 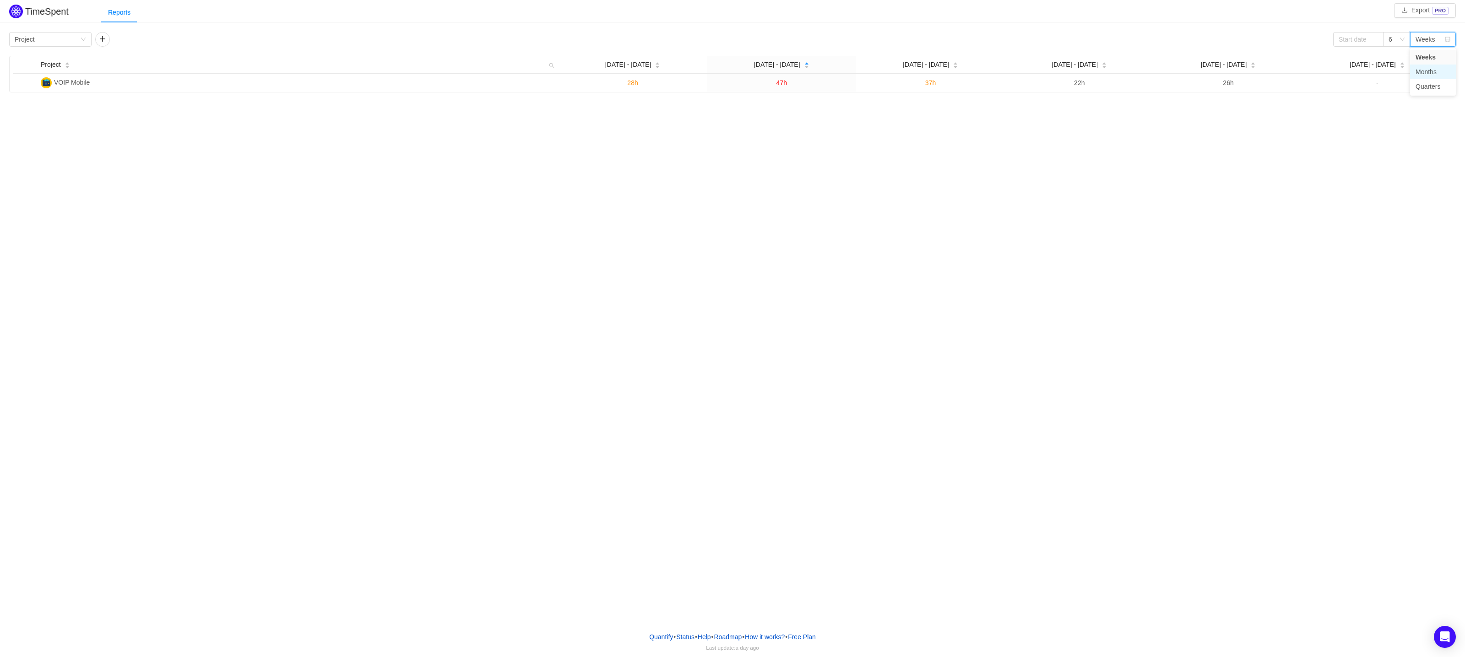 I want to click on span: 26h, so click(x=1228, y=83).